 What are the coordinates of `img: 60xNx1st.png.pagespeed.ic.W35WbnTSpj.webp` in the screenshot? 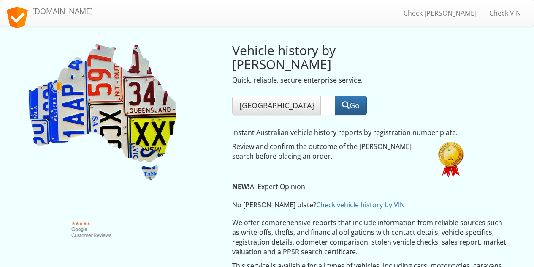 It's located at (451, 159).